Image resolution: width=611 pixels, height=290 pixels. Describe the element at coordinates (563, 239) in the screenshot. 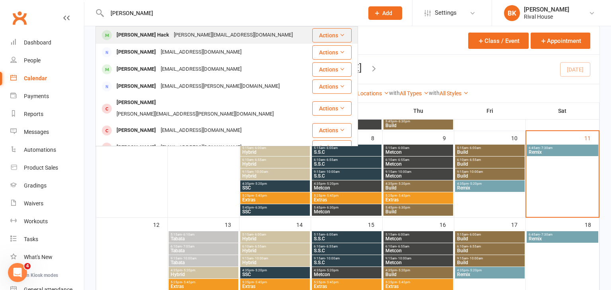

I see `span: Remix` at that location.